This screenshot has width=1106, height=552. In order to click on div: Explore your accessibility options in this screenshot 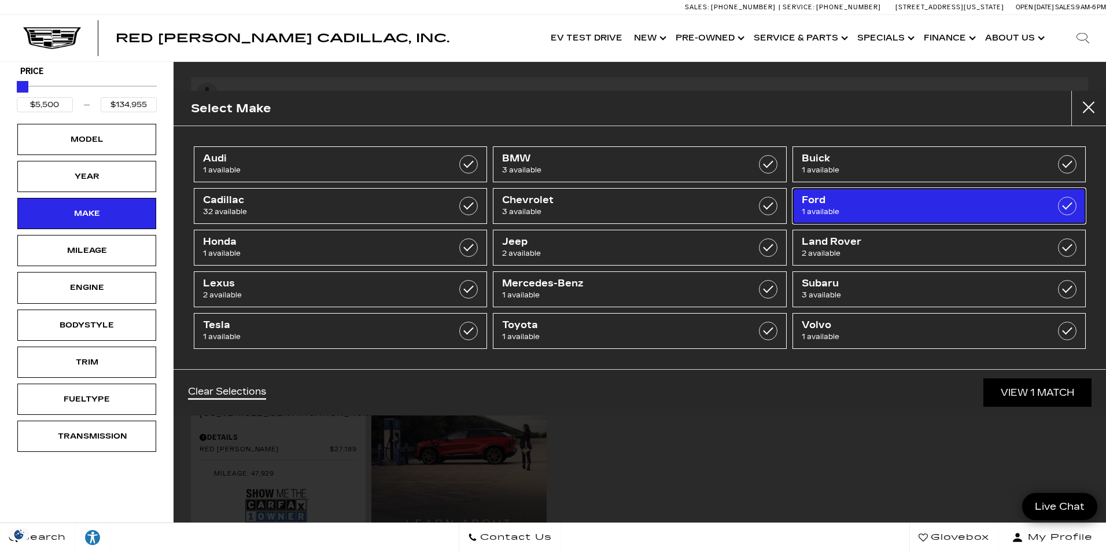, I will do `click(93, 538)`.